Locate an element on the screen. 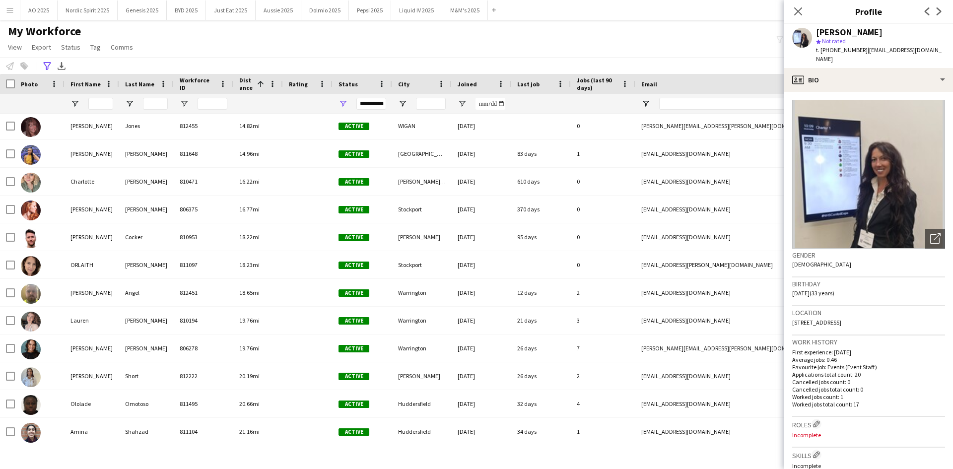 The image size is (953, 469). p: Incomplete is located at coordinates (868, 435).